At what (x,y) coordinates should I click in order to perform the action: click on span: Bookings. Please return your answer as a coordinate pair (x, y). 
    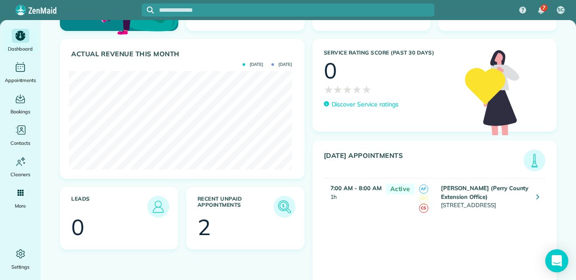
    Looking at the image, I should click on (21, 112).